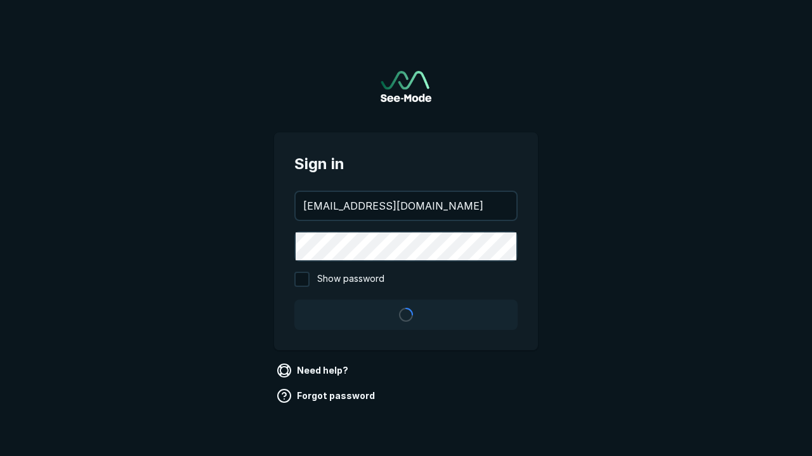 The image size is (812, 456). Describe the element at coordinates (406, 86) in the screenshot. I see `a: Go to sign in` at that location.